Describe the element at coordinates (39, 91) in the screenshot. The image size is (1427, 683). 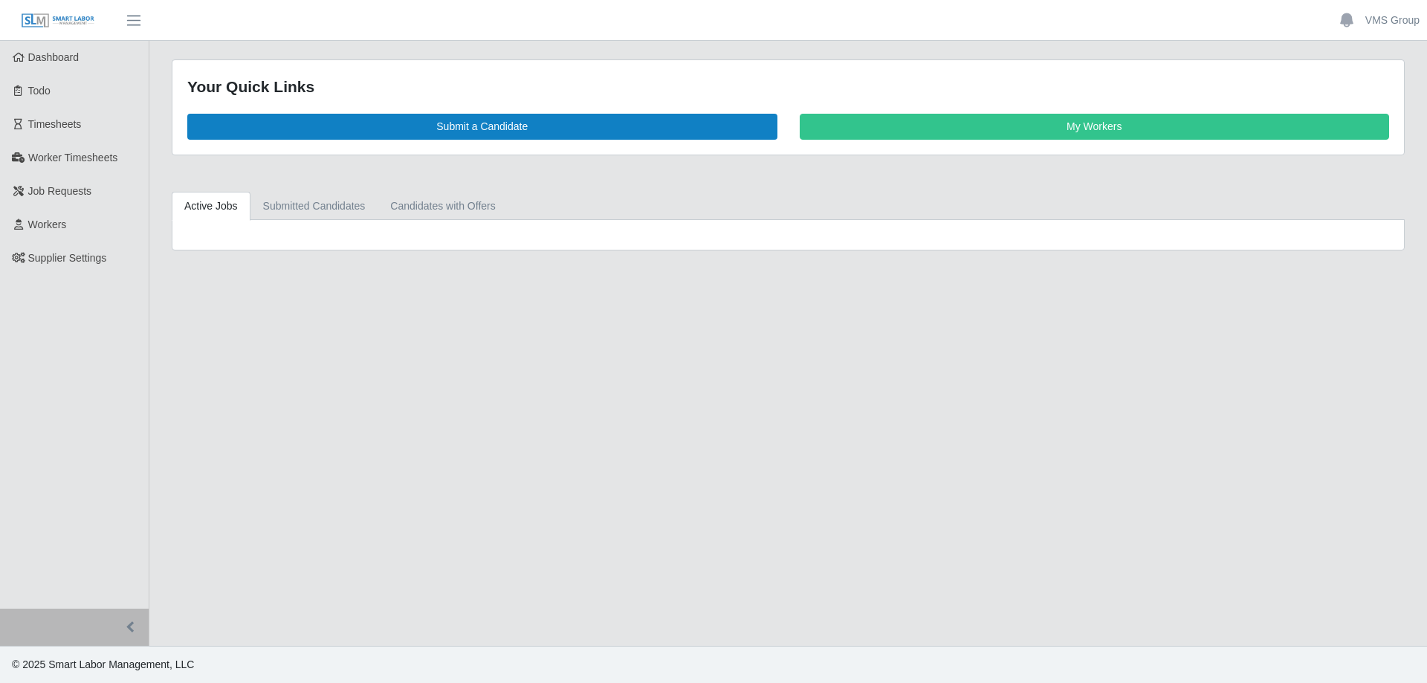
I see `span: Todo` at that location.